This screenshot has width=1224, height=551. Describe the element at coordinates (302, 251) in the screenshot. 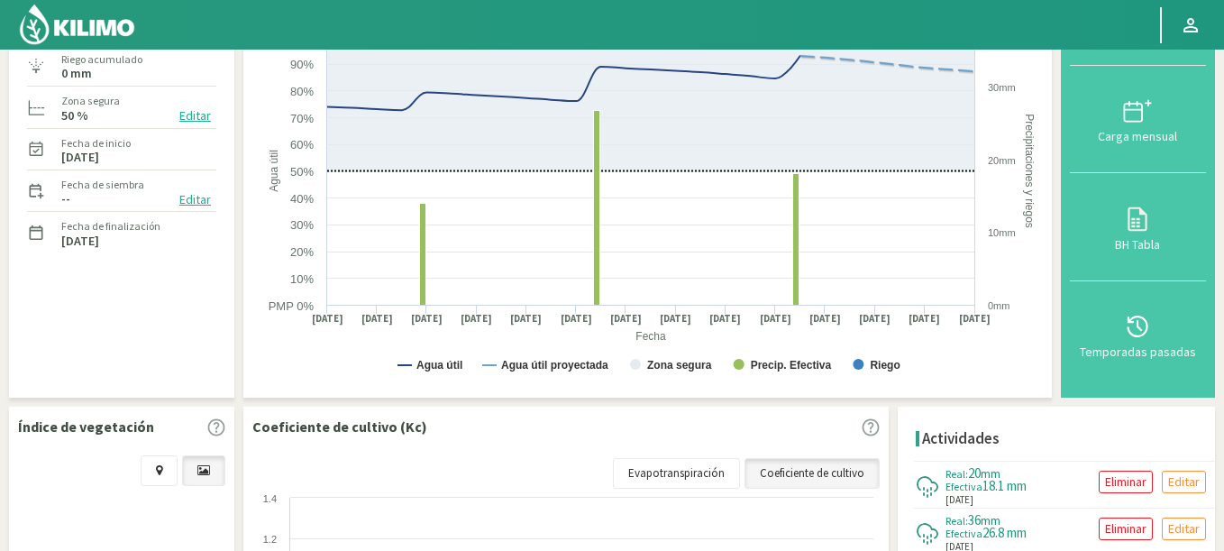

I see `text: 20%` at that location.